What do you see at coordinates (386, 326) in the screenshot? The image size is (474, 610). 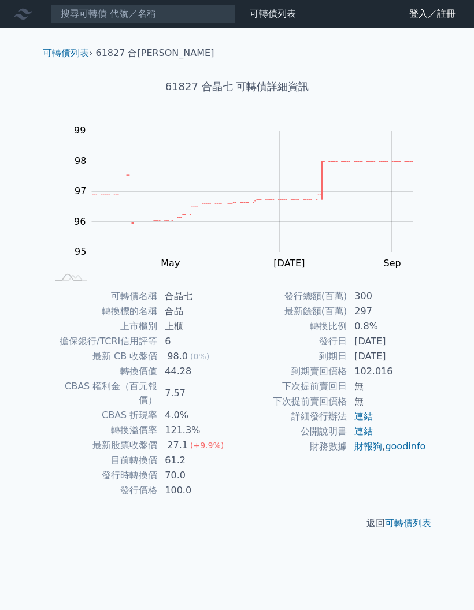 I see `td: 0.8%` at bounding box center [386, 326].